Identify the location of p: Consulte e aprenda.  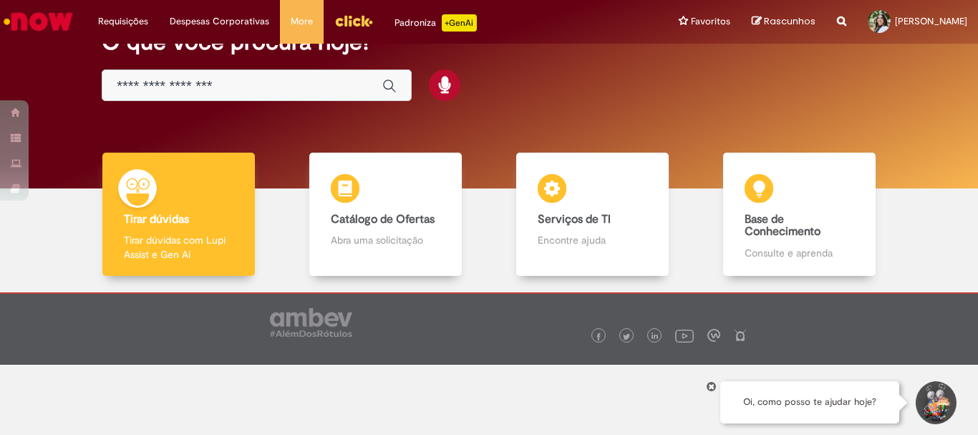
(799, 253).